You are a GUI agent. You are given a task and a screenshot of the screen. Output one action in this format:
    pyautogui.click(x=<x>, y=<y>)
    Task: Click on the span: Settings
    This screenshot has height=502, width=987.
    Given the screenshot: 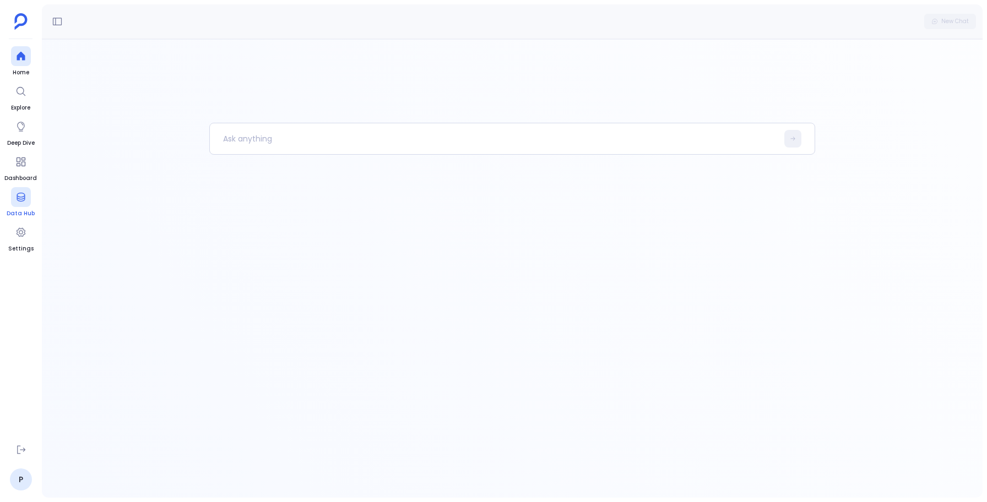 What is the action you would take?
    pyautogui.click(x=21, y=249)
    